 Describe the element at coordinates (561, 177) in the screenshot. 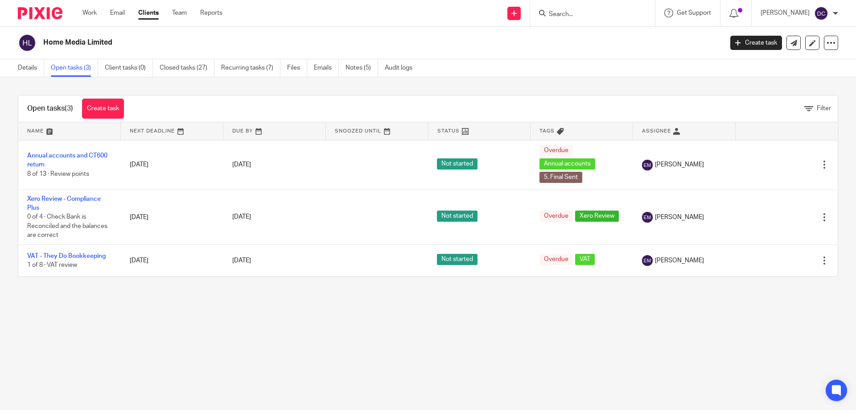

I see `span: 5. Final Sent` at that location.